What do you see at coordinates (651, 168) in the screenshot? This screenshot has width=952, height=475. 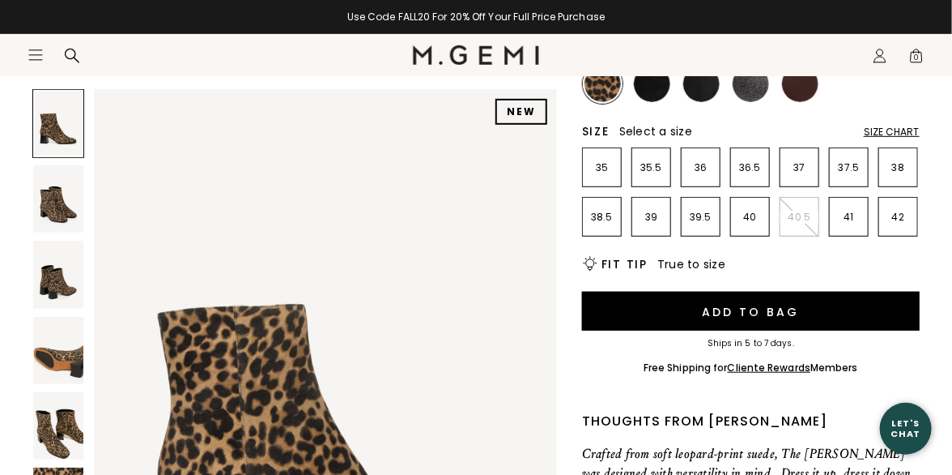 I see `p: 35.5` at bounding box center [651, 168].